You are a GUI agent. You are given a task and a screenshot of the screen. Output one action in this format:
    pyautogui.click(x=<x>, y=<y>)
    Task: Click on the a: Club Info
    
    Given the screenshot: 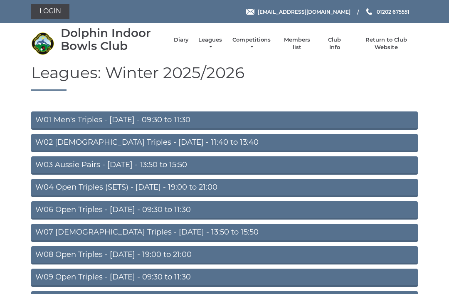 What is the action you would take?
    pyautogui.click(x=335, y=44)
    